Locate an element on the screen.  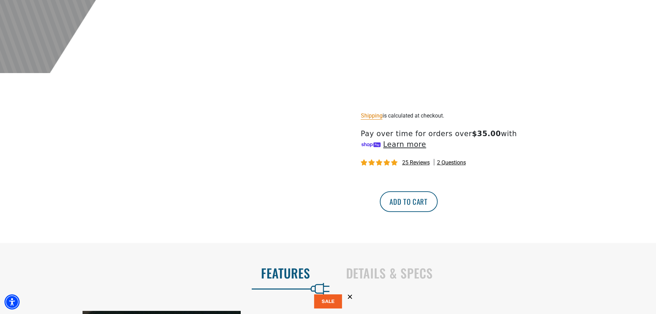
span: 25 reviews is located at coordinates (416, 162).